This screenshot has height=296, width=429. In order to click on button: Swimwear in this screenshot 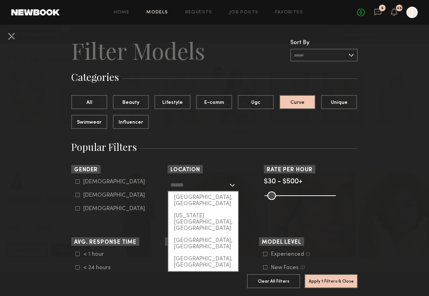, I will do `click(89, 122)`.